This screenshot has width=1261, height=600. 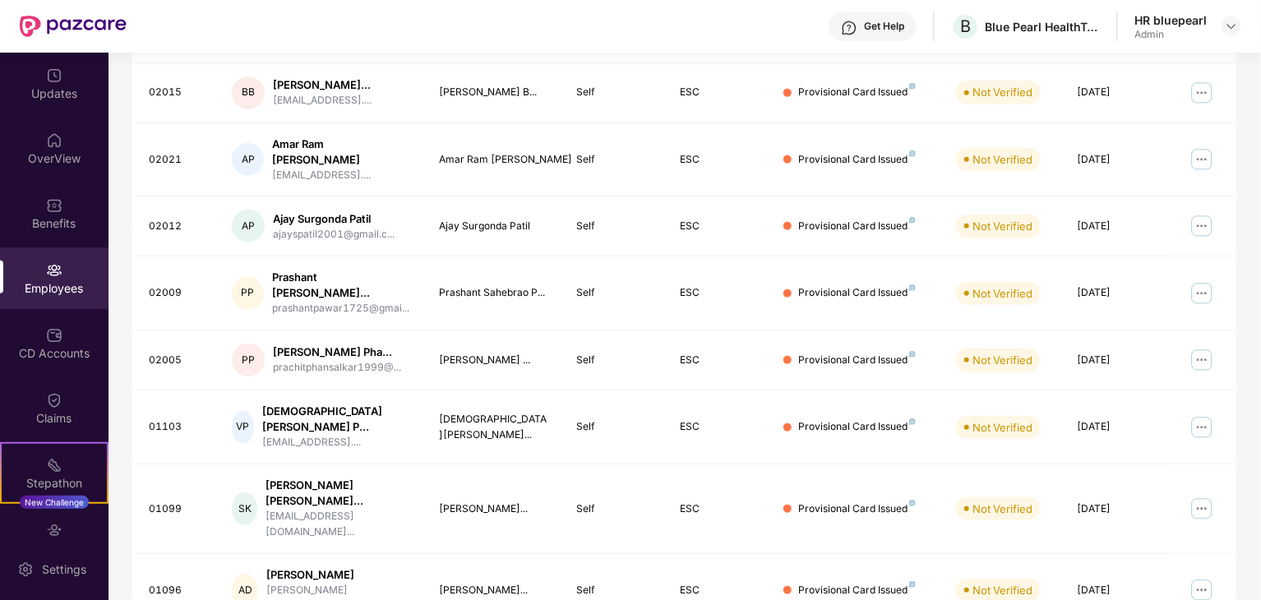 I want to click on div: Ajay Surgonda Patil, so click(x=495, y=226).